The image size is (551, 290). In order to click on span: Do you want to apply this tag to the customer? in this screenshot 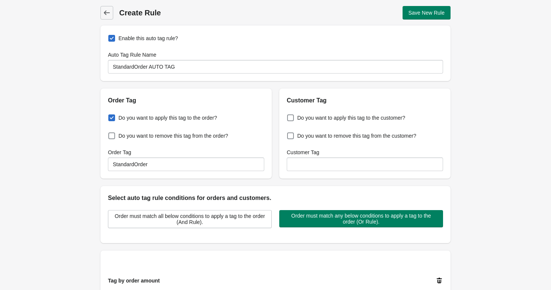, I will do `click(351, 118)`.